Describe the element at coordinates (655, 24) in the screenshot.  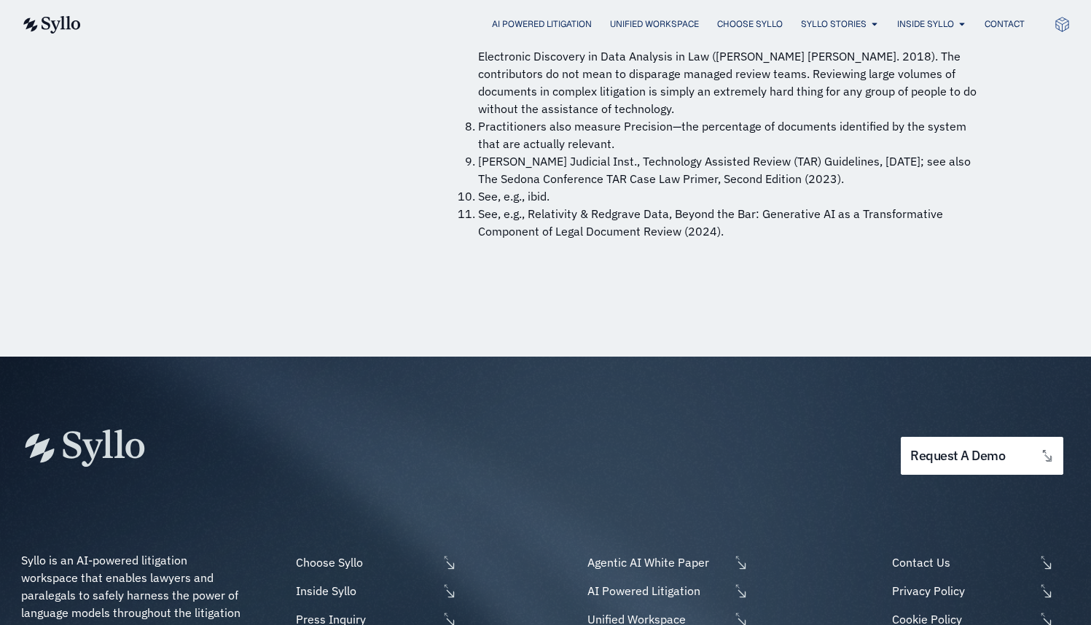
I see `a: Unified Workspace` at that location.